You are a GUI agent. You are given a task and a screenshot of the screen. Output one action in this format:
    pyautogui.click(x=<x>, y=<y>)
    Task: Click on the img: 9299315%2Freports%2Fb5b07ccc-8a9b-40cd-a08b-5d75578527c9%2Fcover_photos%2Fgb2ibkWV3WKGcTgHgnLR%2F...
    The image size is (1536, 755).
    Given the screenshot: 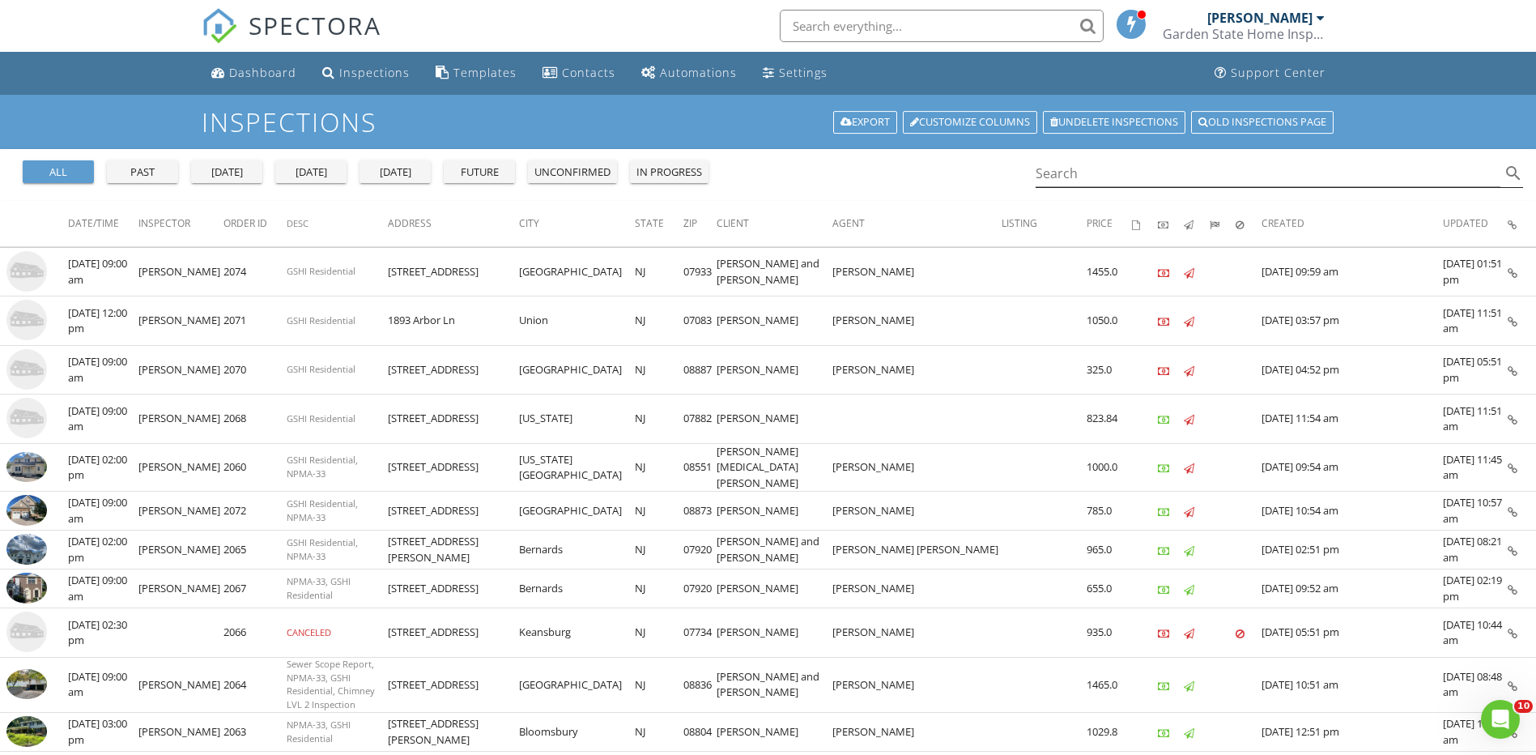 What is the action you would take?
    pyautogui.click(x=27, y=684)
    